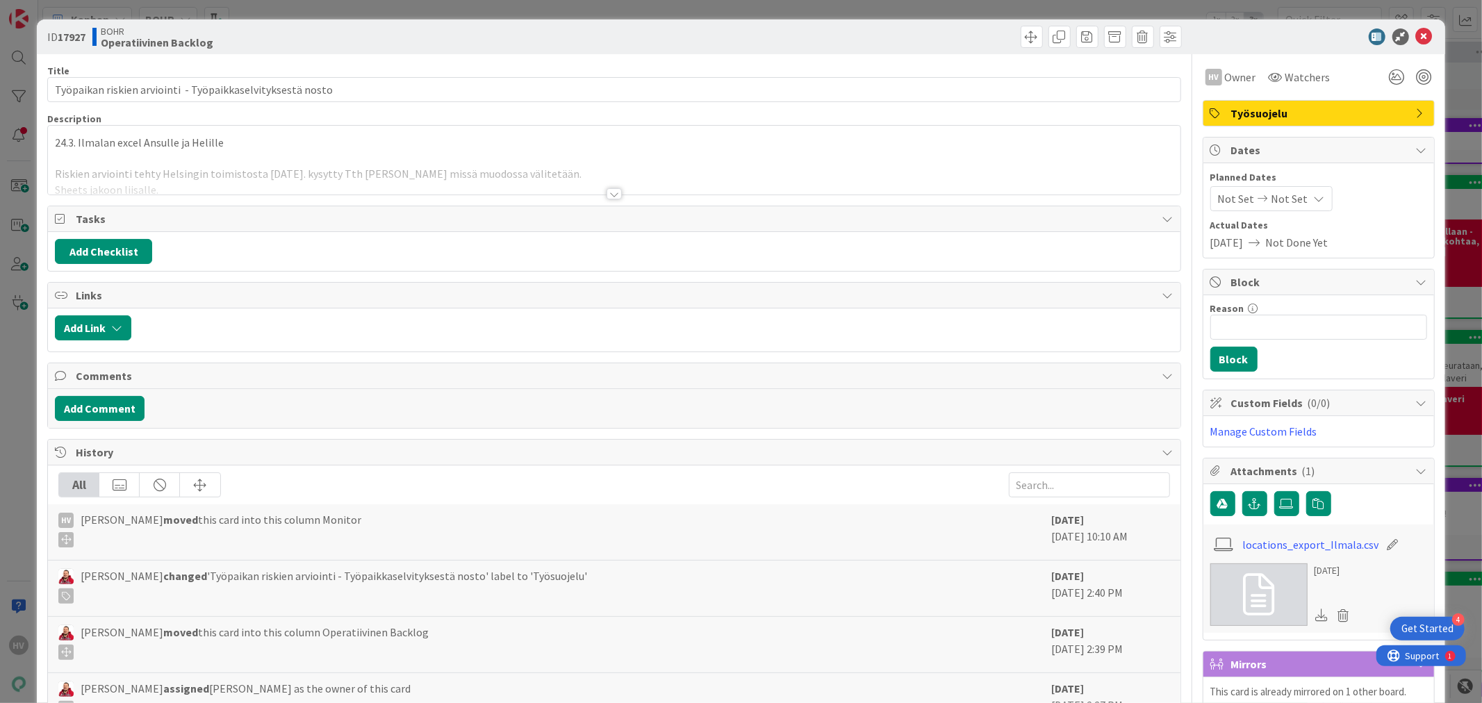 This screenshot has width=1482, height=703. What do you see at coordinates (1308, 77) in the screenshot?
I see `span: Watchers` at bounding box center [1308, 77].